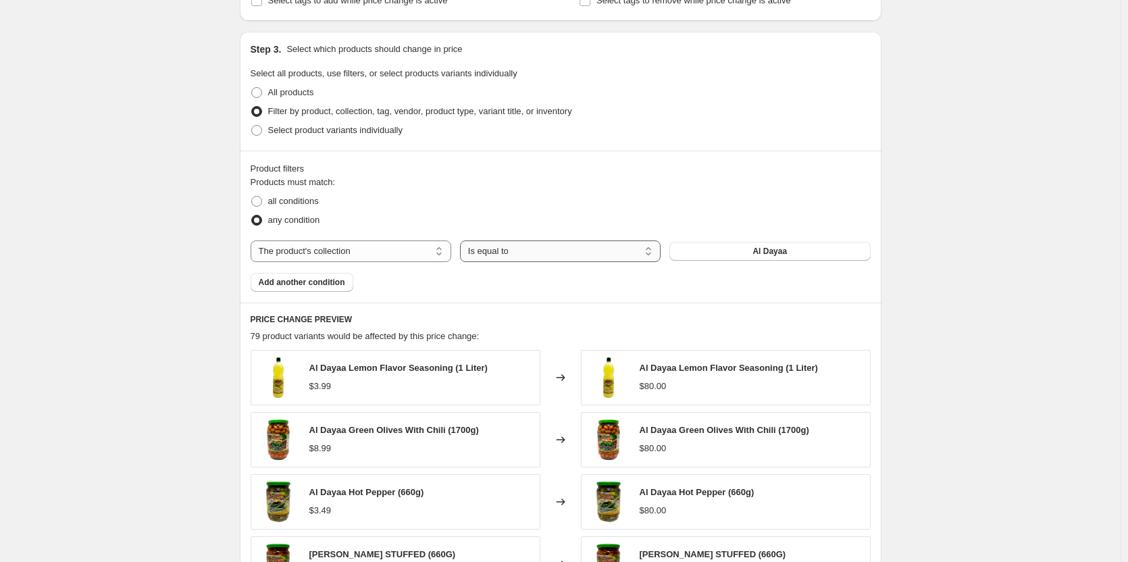 The image size is (1128, 562). What do you see at coordinates (374, 49) in the screenshot?
I see `p: Select which products should change in price` at bounding box center [374, 49].